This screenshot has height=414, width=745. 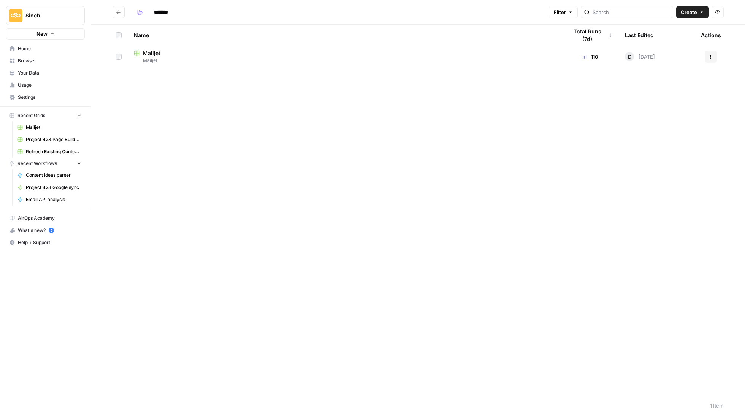 I want to click on span: Home, so click(x=49, y=49).